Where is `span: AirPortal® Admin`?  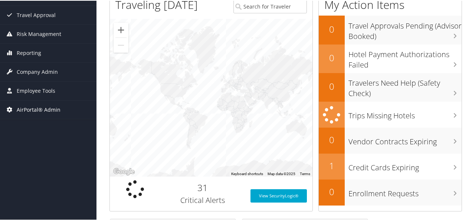 span: AirPortal® Admin is located at coordinates (39, 109).